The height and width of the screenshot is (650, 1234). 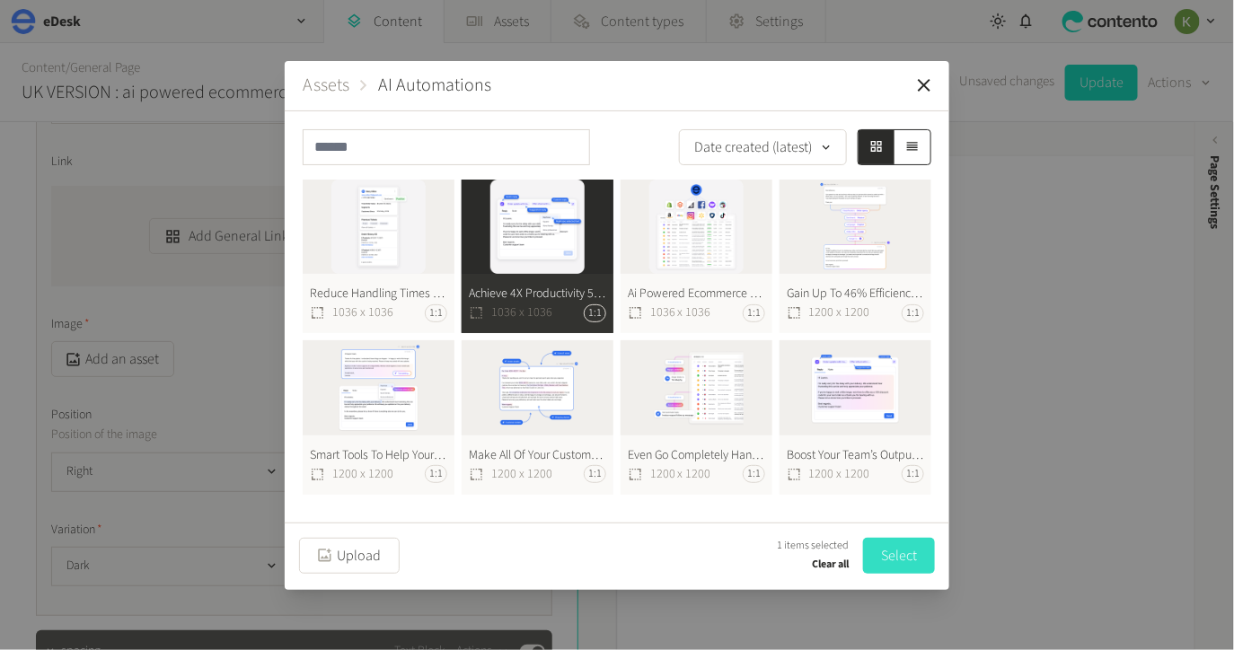 What do you see at coordinates (349, 556) in the screenshot?
I see `button: Upload` at bounding box center [349, 556].